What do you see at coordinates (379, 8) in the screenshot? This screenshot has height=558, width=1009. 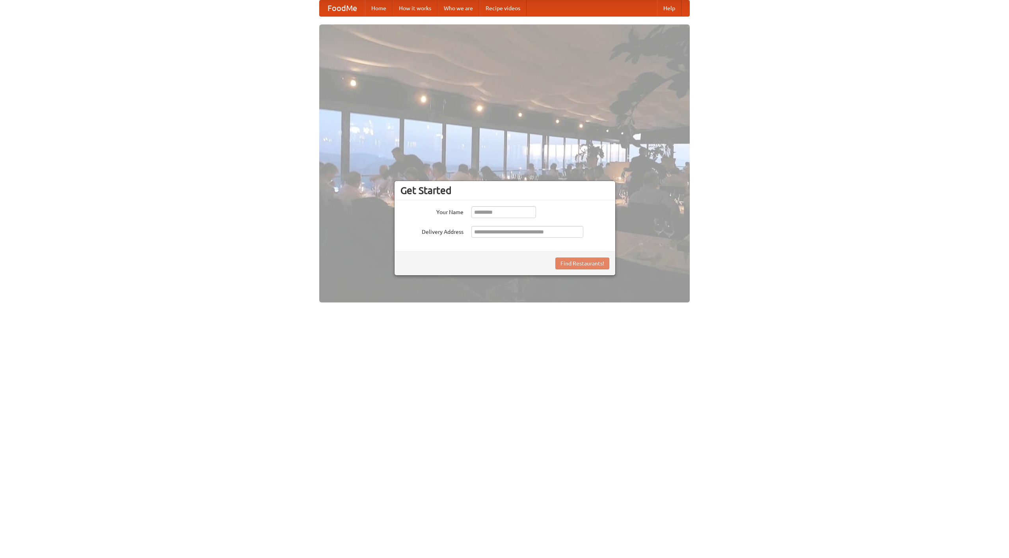 I see `a: Home` at bounding box center [379, 8].